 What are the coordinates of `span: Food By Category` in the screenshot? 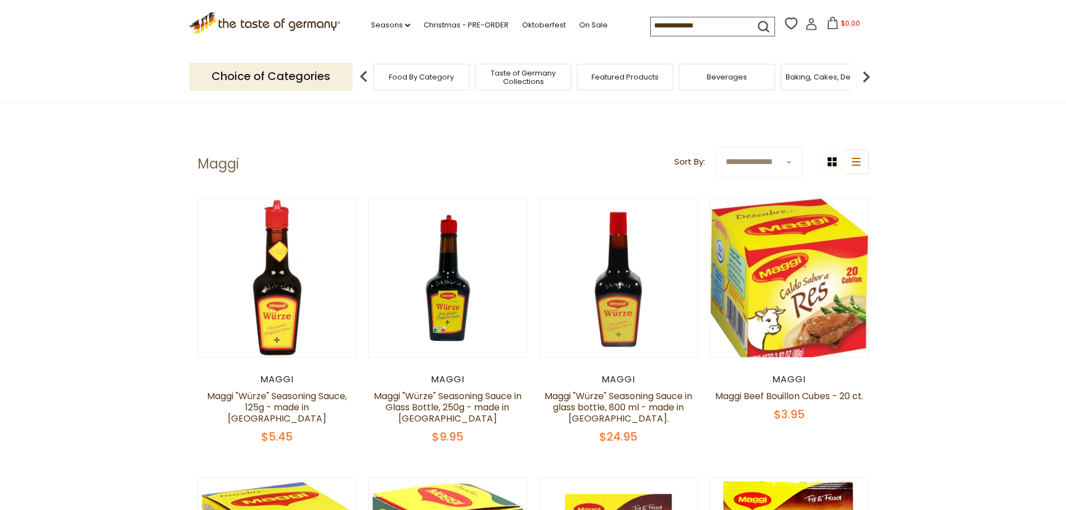 It's located at (421, 77).